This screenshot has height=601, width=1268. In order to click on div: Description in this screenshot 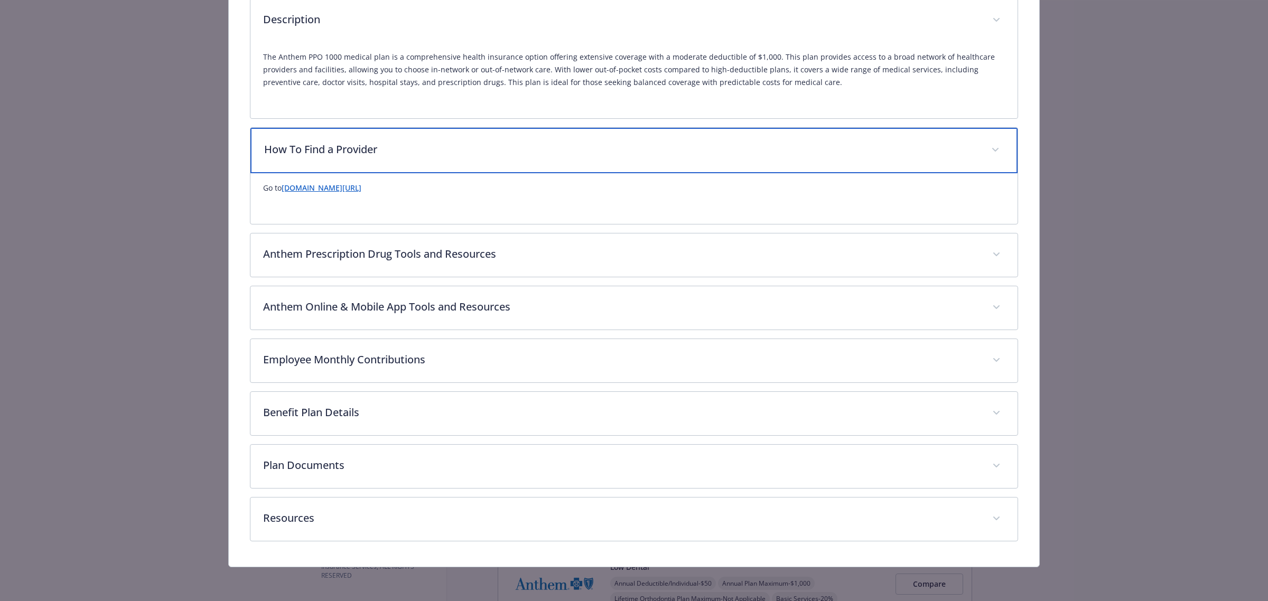, I will do `click(634, 80)`.